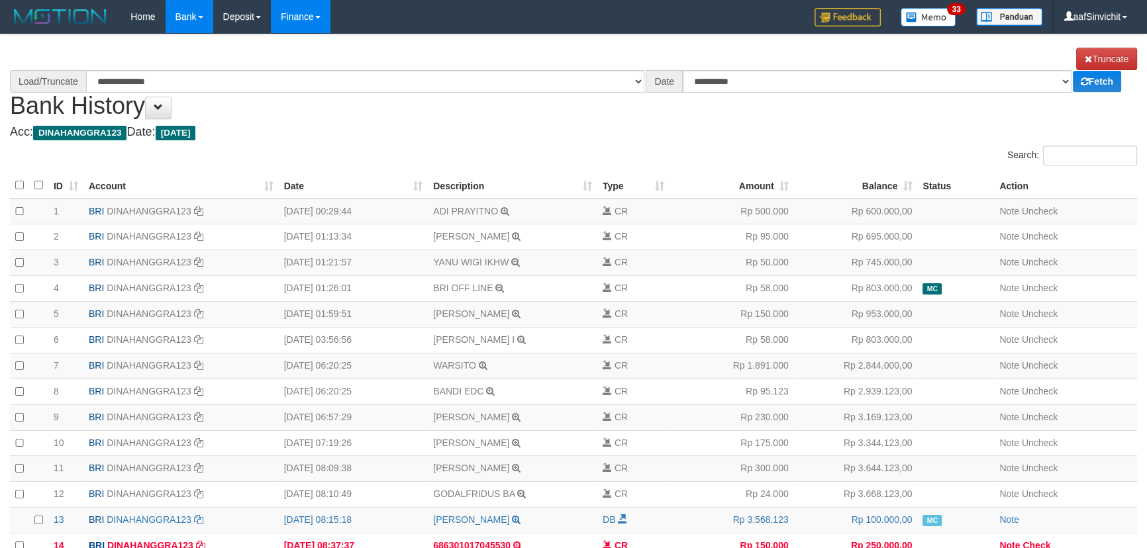  I want to click on img: panduan.png, so click(1009, 17).